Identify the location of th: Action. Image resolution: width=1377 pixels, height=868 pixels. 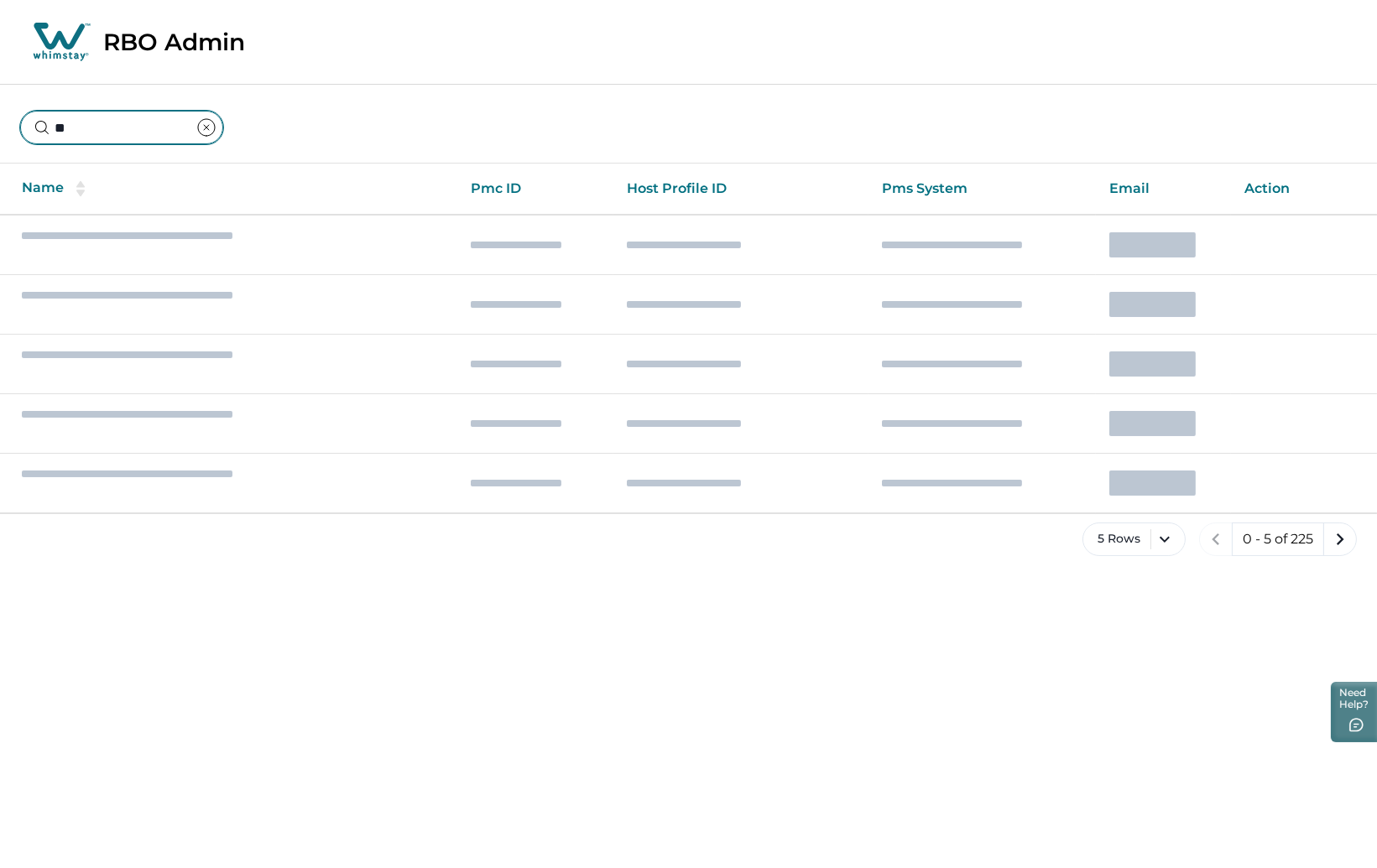
(1304, 188).